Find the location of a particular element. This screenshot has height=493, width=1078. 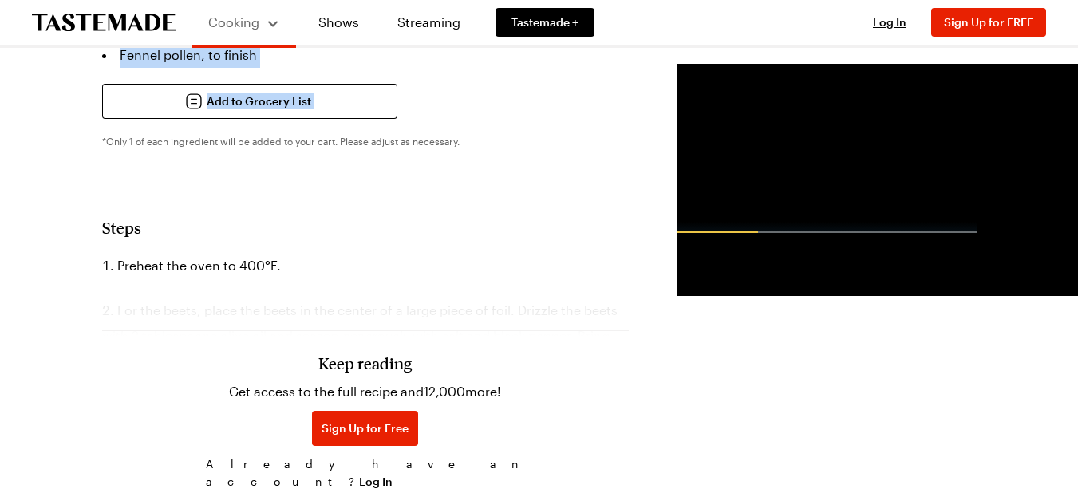

h2: Steps is located at coordinates (365, 227).